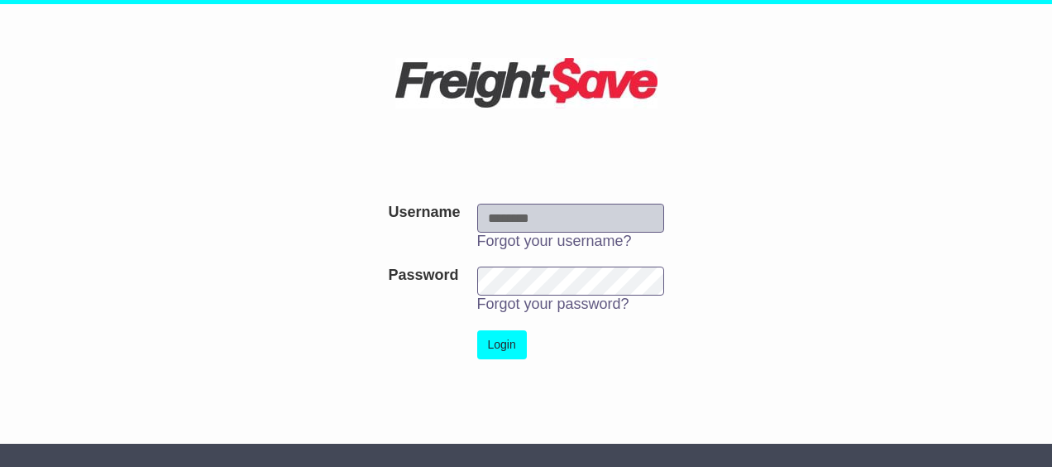 This screenshot has width=1052, height=467. What do you see at coordinates (554, 304) in the screenshot?
I see `a: Forgot your password?` at bounding box center [554, 304].